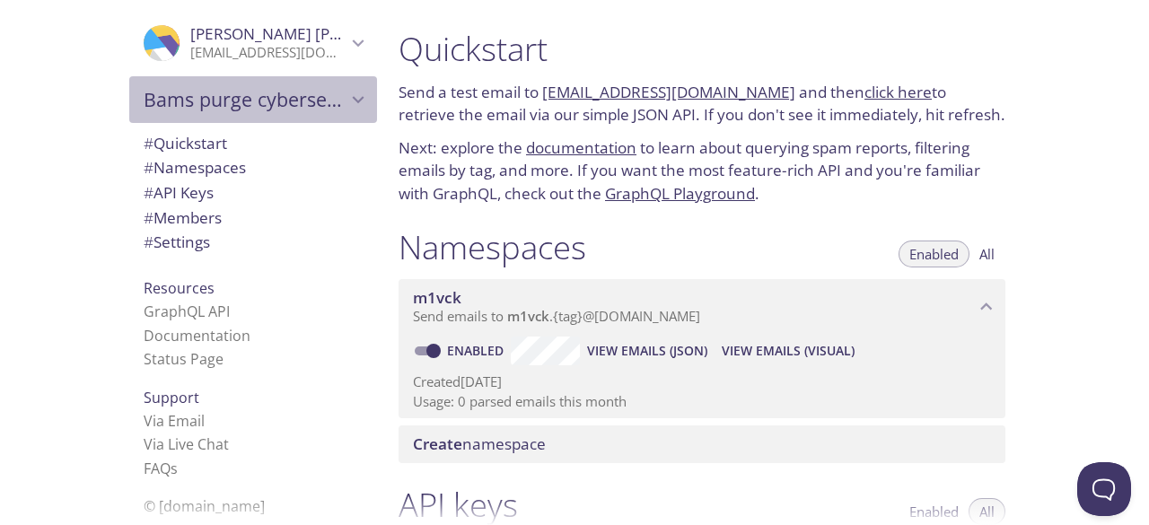 This screenshot has height=525, width=1149. Describe the element at coordinates (195, 167) in the screenshot. I see `span: Namespaces` at that location.